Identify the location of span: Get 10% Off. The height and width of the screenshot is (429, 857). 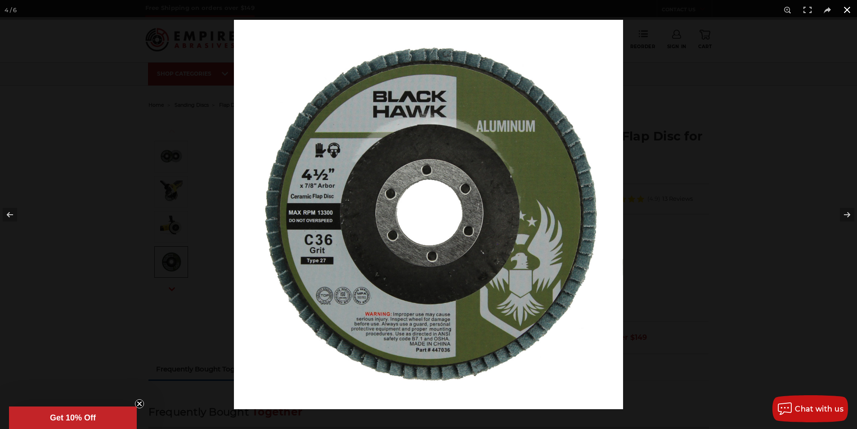
(73, 417).